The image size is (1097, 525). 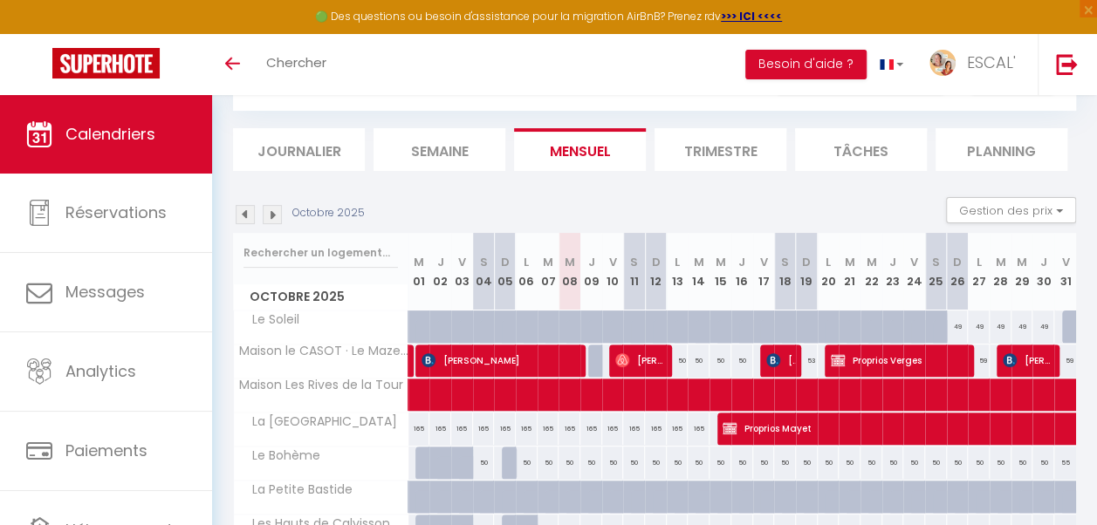 I want to click on span: Chercher, so click(x=296, y=62).